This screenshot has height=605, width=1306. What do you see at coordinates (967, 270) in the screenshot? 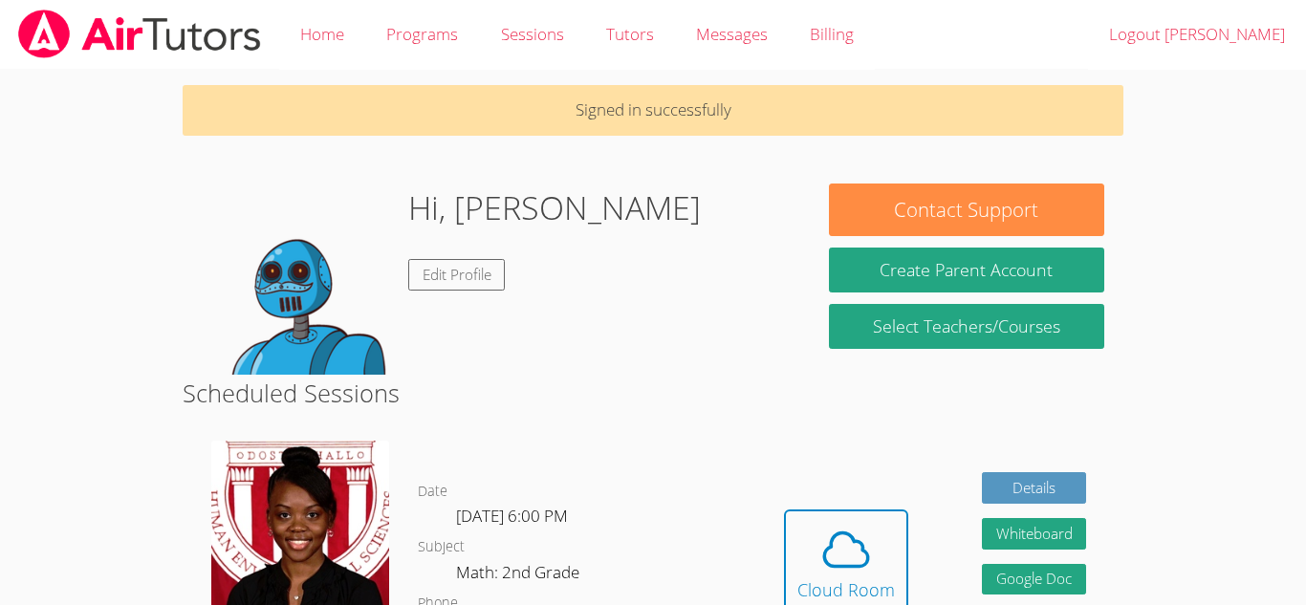
I see `button: Create Parent Account` at bounding box center [967, 270].